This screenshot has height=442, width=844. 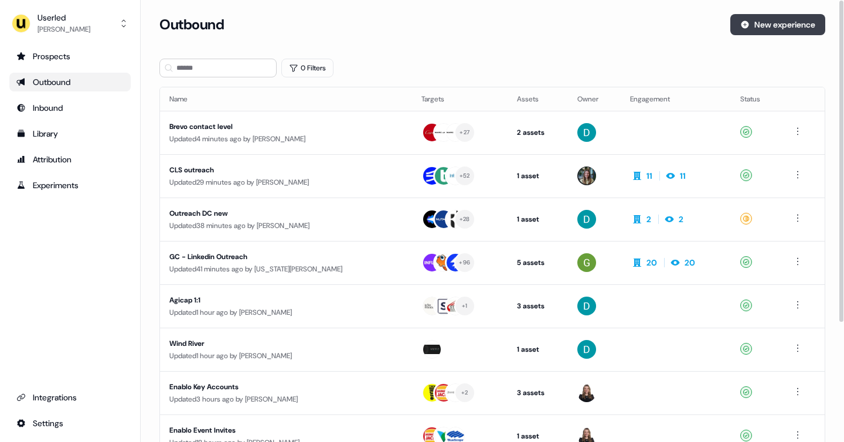 I want to click on a: Go to attribution, so click(x=70, y=159).